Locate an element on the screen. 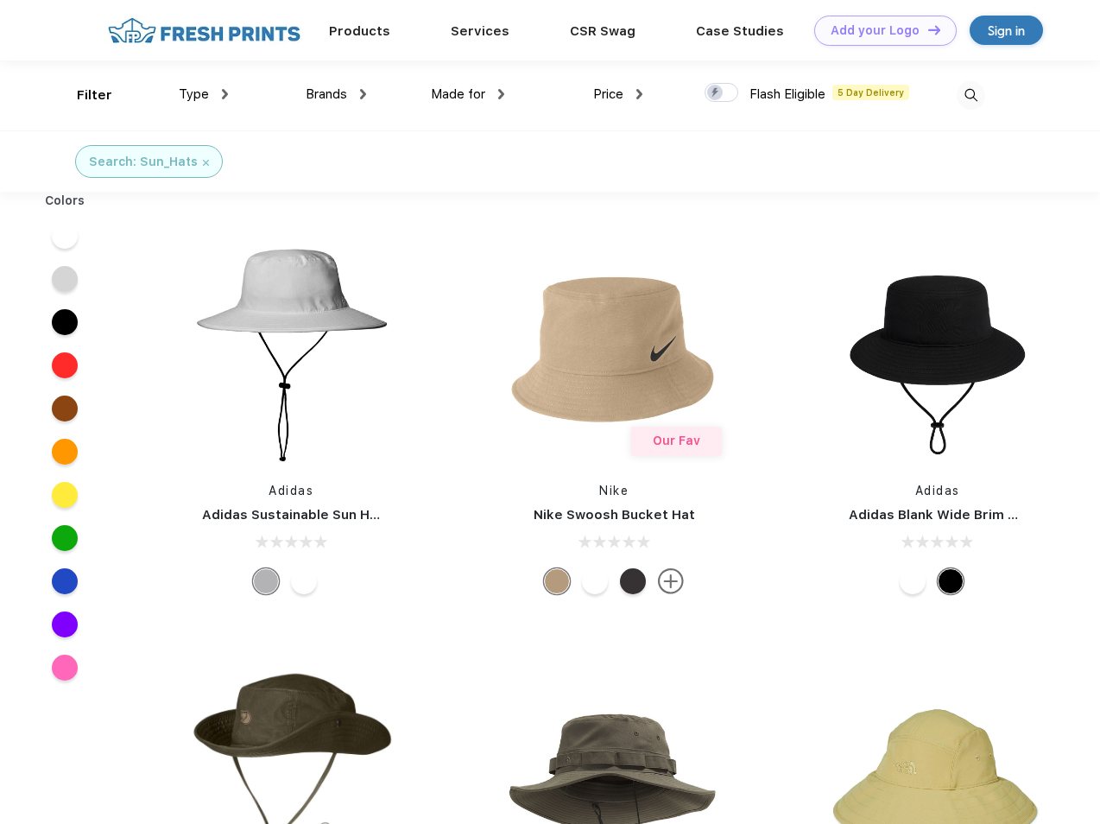  div: Colors is located at coordinates (65, 200).